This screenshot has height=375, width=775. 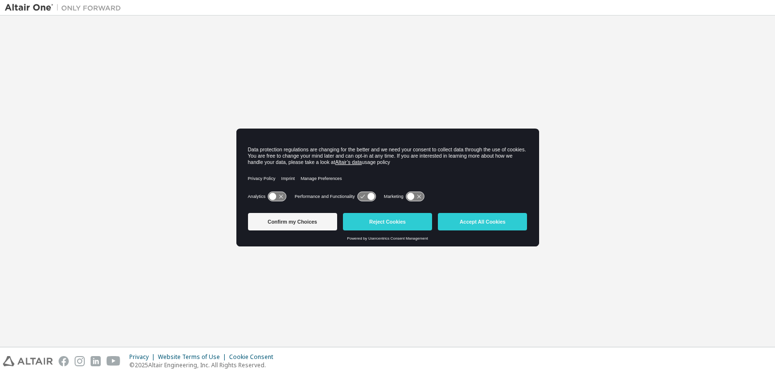 I want to click on img: facebook.svg, so click(x=63, y=361).